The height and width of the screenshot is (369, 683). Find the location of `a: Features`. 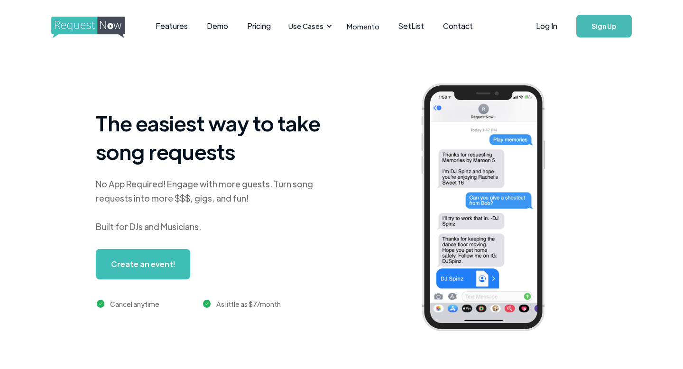

a: Features is located at coordinates (172, 26).